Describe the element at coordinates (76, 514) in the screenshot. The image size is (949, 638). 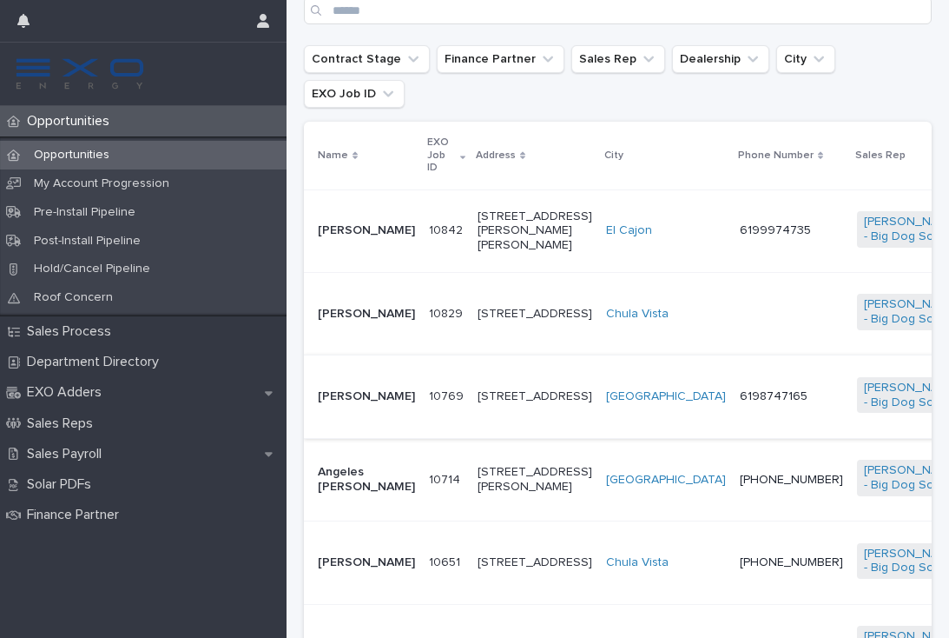
I see `p: Finance Partner` at that location.